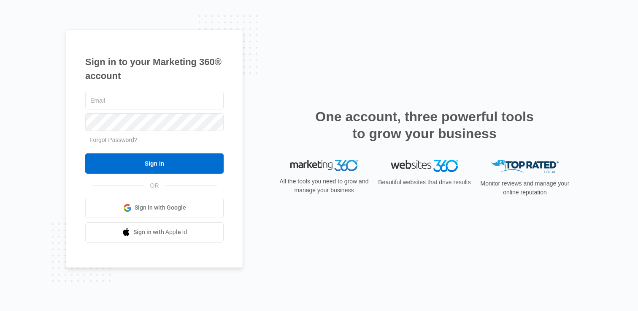 This screenshot has width=638, height=311. What do you see at coordinates (154, 232) in the screenshot?
I see `a: Sign in with Apple Id` at bounding box center [154, 232].